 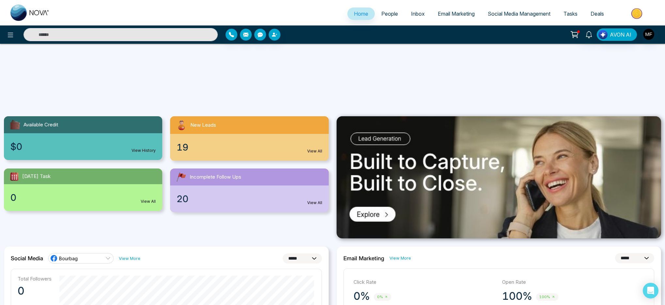 What do you see at coordinates (573, 282) in the screenshot?
I see `p: Open Rate` at bounding box center [573, 282].